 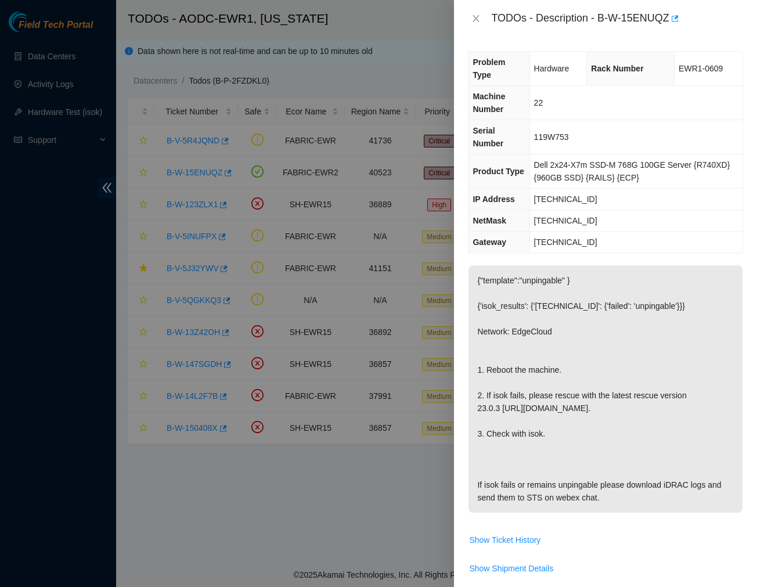 I want to click on span: Serial Number, so click(x=487, y=137).